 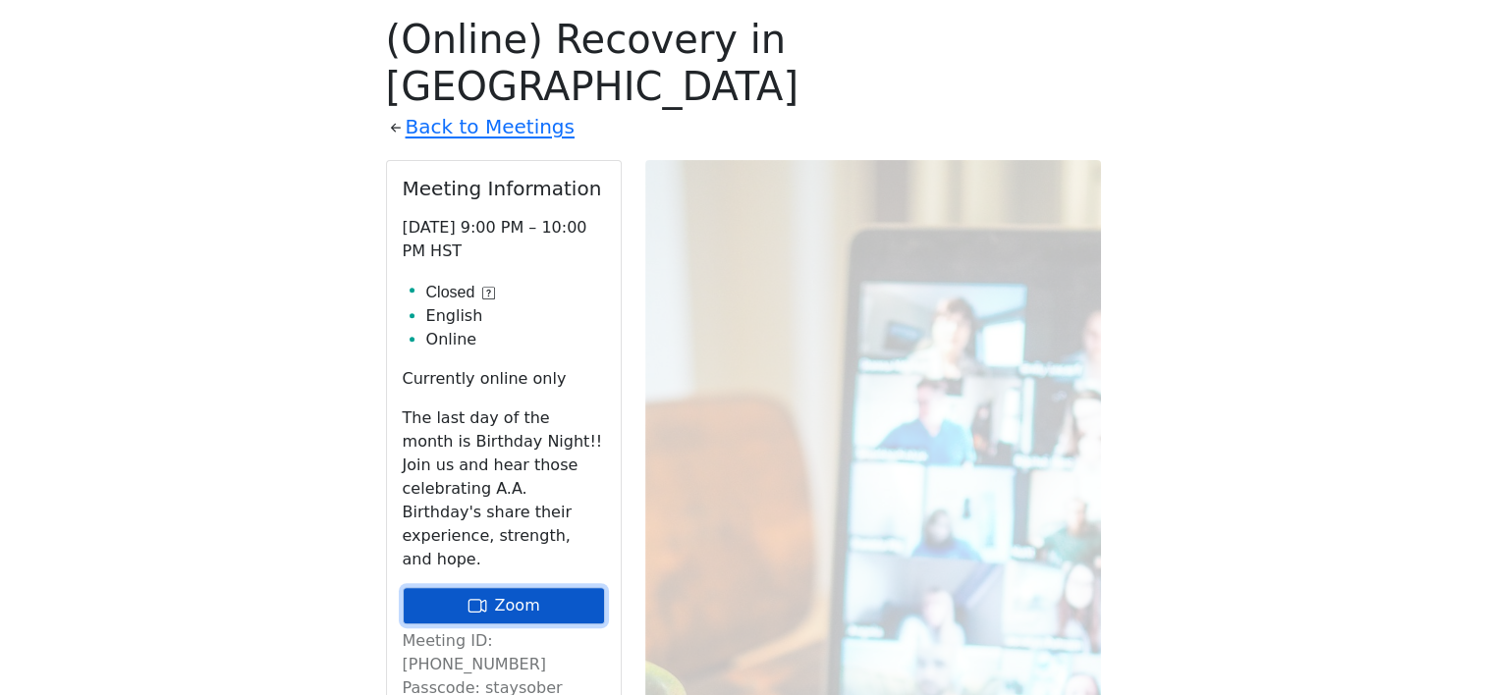 I want to click on span: Closed, so click(x=451, y=293).